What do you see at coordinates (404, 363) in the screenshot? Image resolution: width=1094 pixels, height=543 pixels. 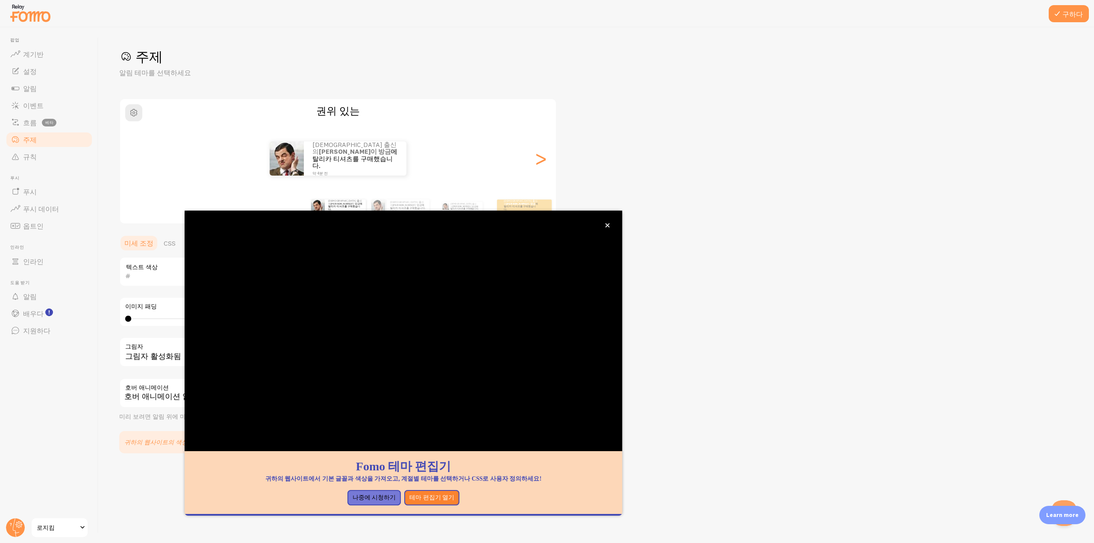 I see `div: Fomo 테마 편집기 웹사이트에서 기본 글꼴과 색상을 가져오고, 계절별 테마를 선택하거나 CSS로 사용자 정의하세요!` at bounding box center [404, 363].